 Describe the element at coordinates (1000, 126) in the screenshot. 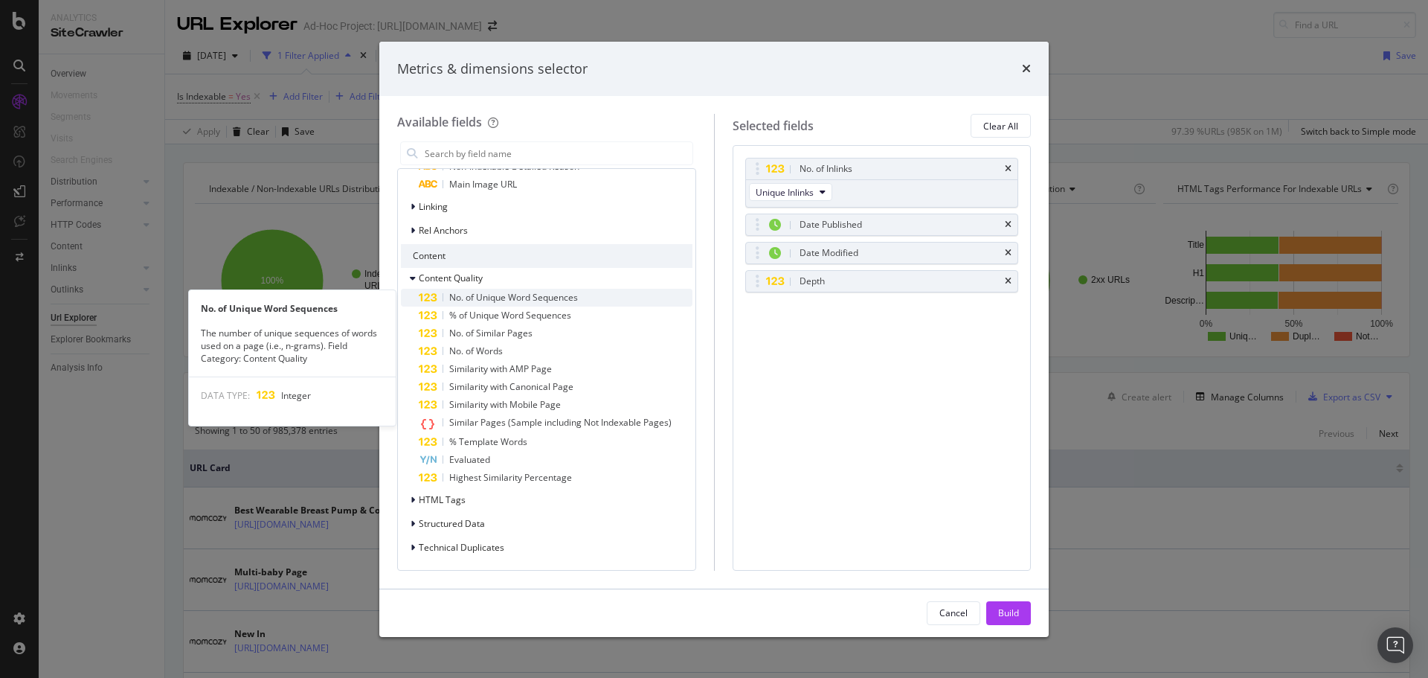

I see `div: Clear All` at that location.